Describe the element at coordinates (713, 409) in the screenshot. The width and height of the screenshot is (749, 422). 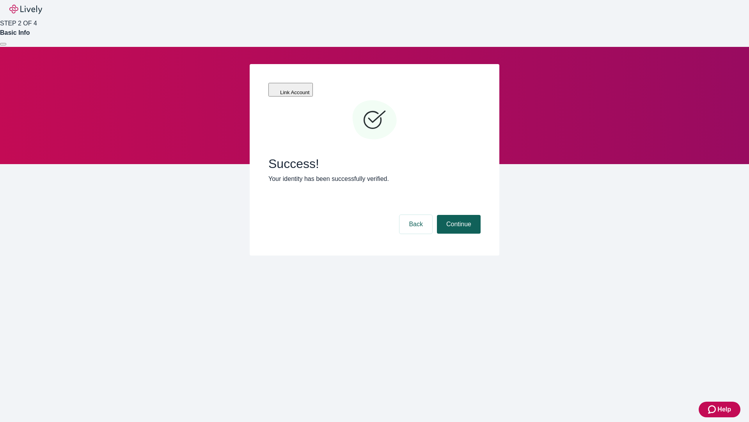
I see `svg: Zendesk support icon` at that location.